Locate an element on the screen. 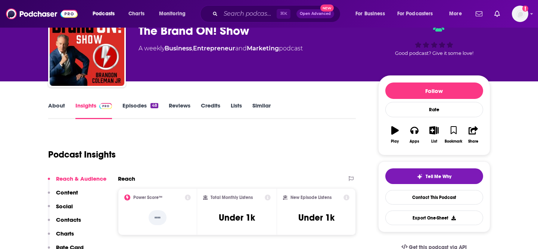  span: Good podcast? Give it some love! is located at coordinates (434, 53).